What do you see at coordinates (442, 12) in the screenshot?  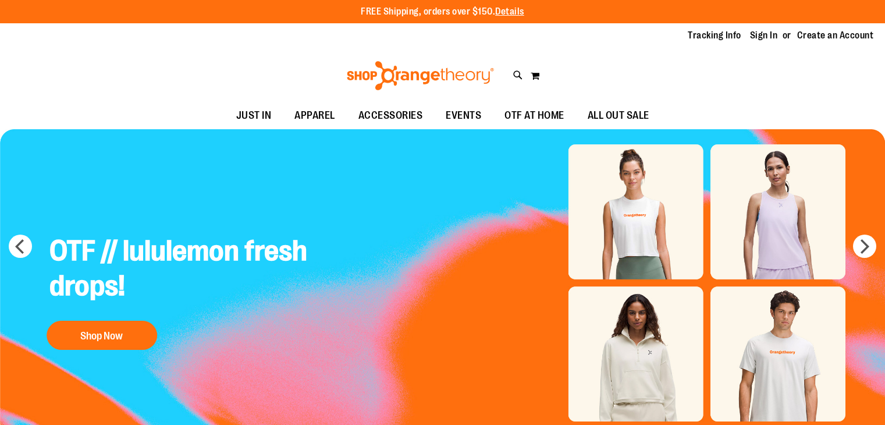 I see `p: FREE Shipping, orders over $150.` at bounding box center [442, 12].